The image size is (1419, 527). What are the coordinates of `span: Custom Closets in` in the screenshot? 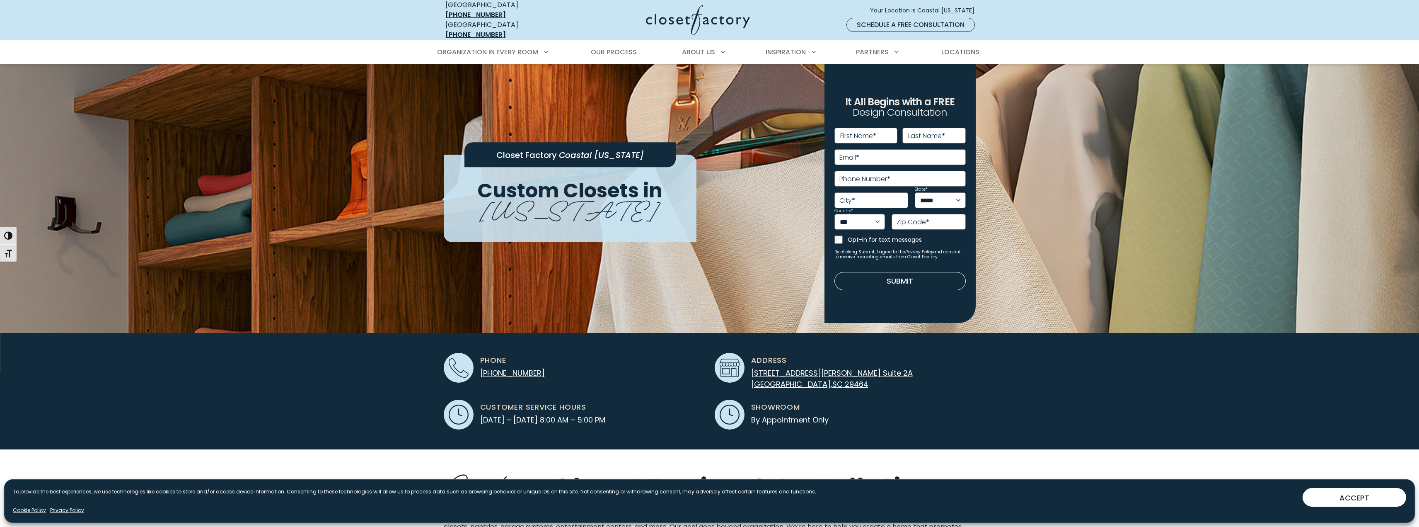 It's located at (570, 190).